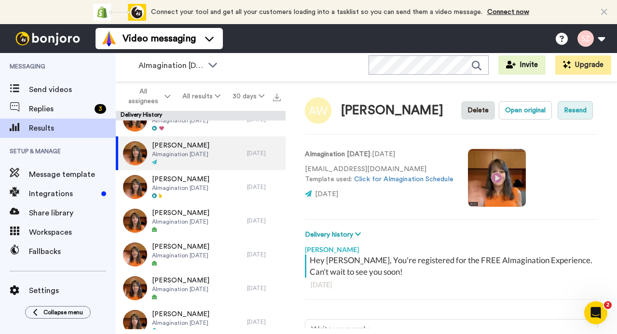  What do you see at coordinates (583, 65) in the screenshot?
I see `button: Upgrade` at bounding box center [583, 65].